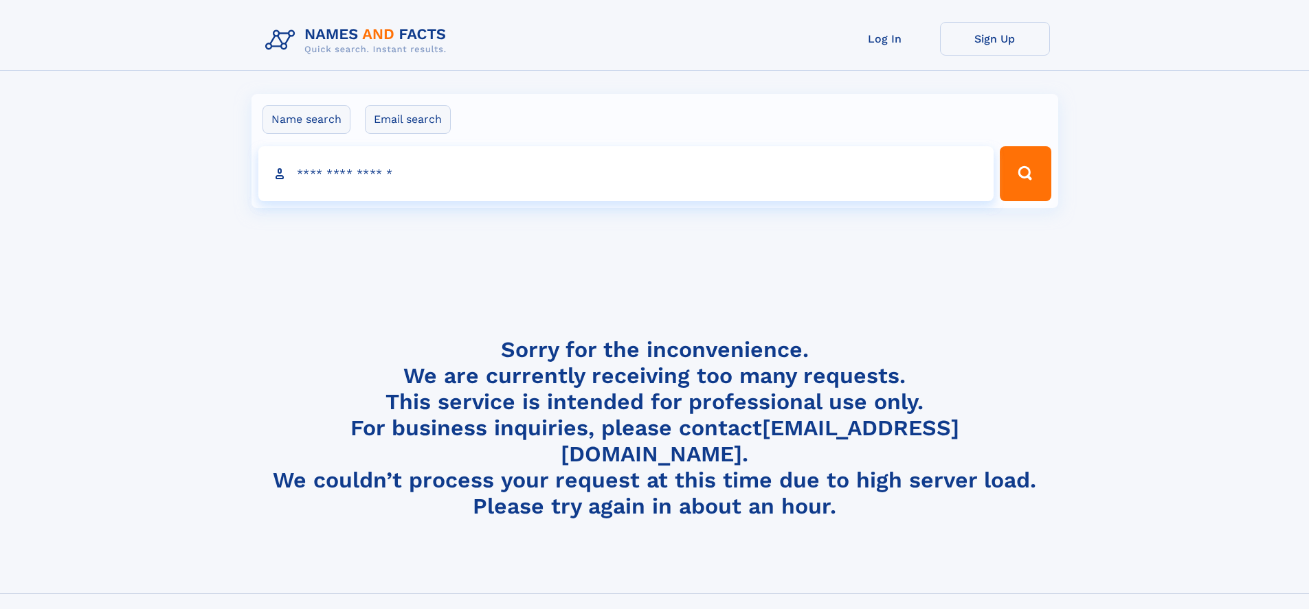 Image resolution: width=1309 pixels, height=609 pixels. What do you see at coordinates (626, 174) in the screenshot?
I see `input: search input` at bounding box center [626, 174].